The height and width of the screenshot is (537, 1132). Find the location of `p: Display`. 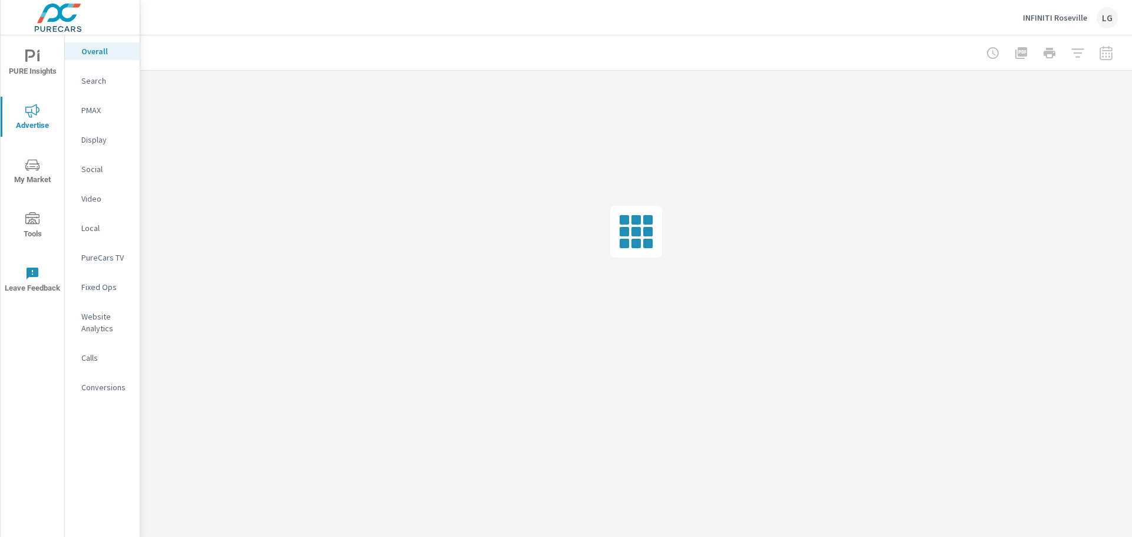

p: Display is located at coordinates (106, 140).